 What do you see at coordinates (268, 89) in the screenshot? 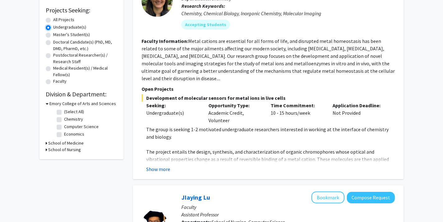
I see `p: Open Projects` at bounding box center [268, 89].